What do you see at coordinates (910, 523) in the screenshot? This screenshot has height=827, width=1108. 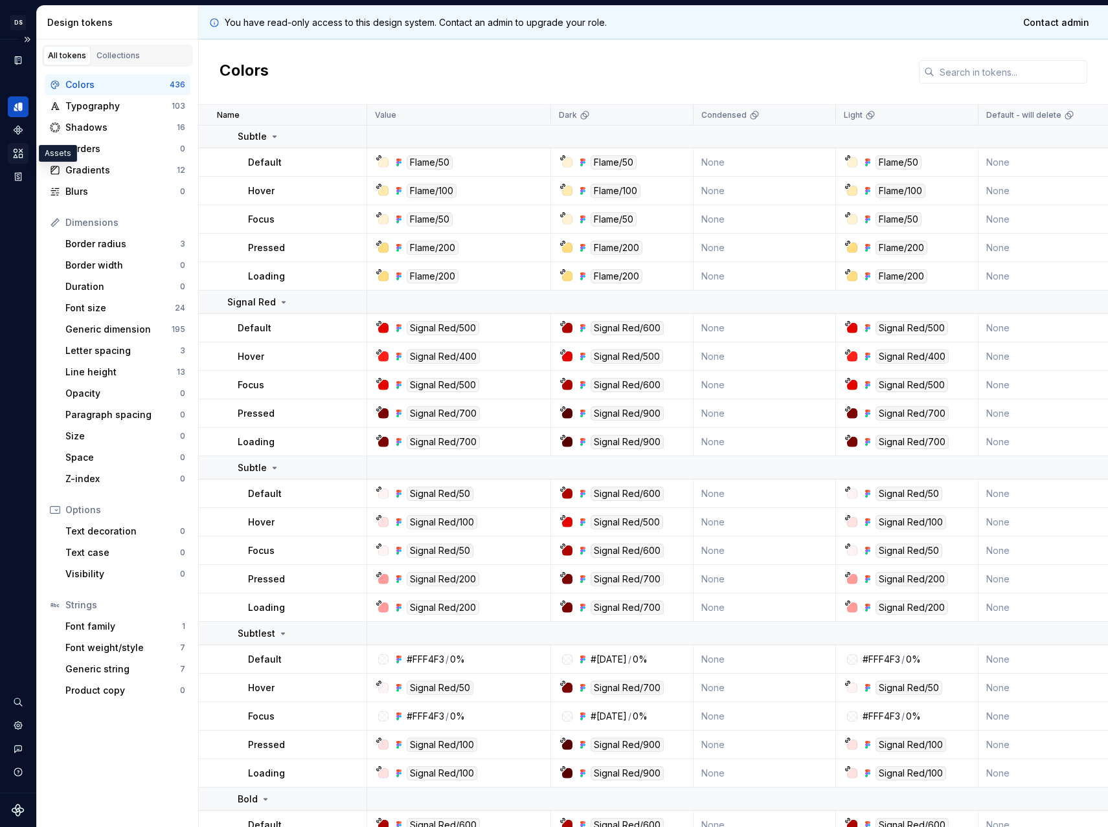 I see `div: Signal Red/100` at bounding box center [910, 523].